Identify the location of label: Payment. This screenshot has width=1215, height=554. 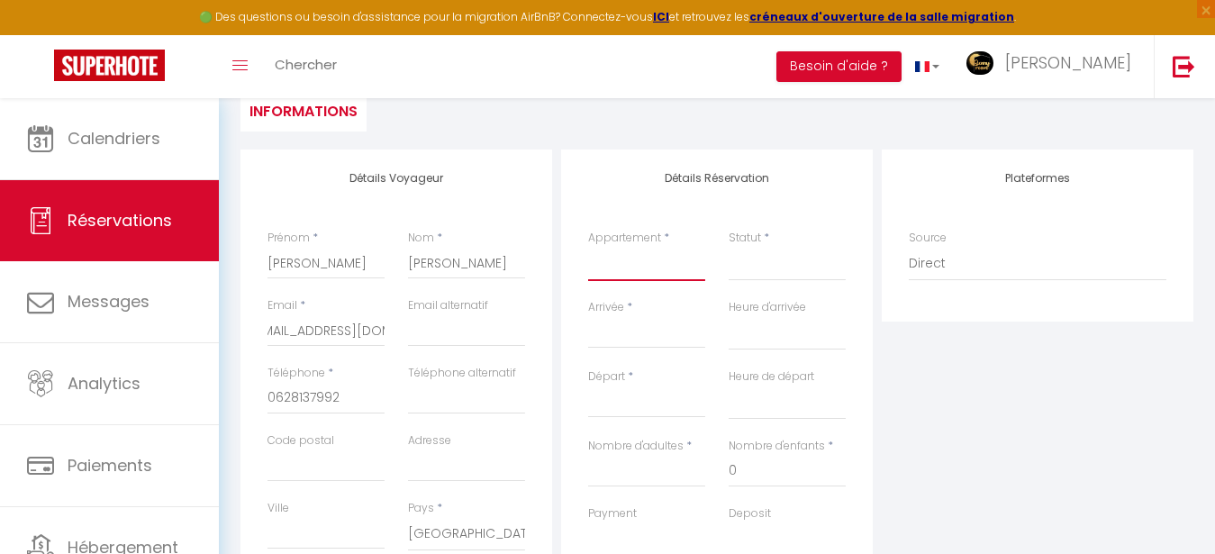
(613, 513).